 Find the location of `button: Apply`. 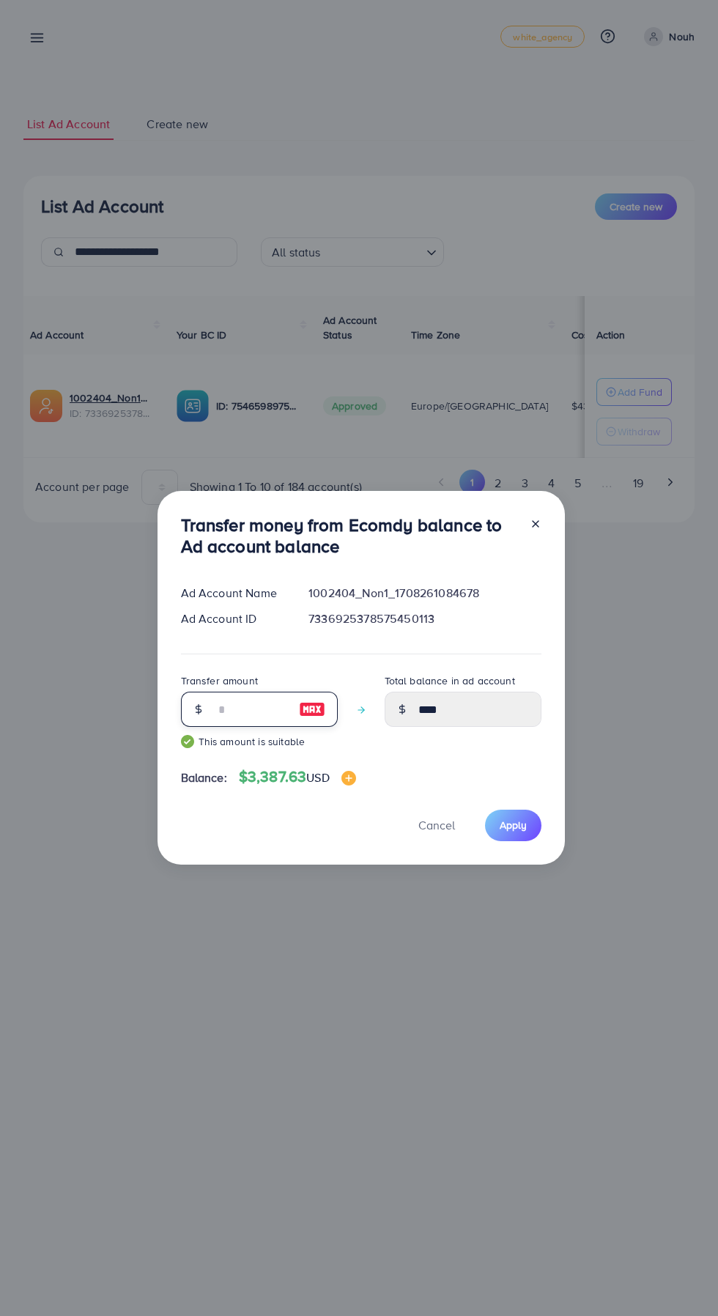

button: Apply is located at coordinates (513, 825).